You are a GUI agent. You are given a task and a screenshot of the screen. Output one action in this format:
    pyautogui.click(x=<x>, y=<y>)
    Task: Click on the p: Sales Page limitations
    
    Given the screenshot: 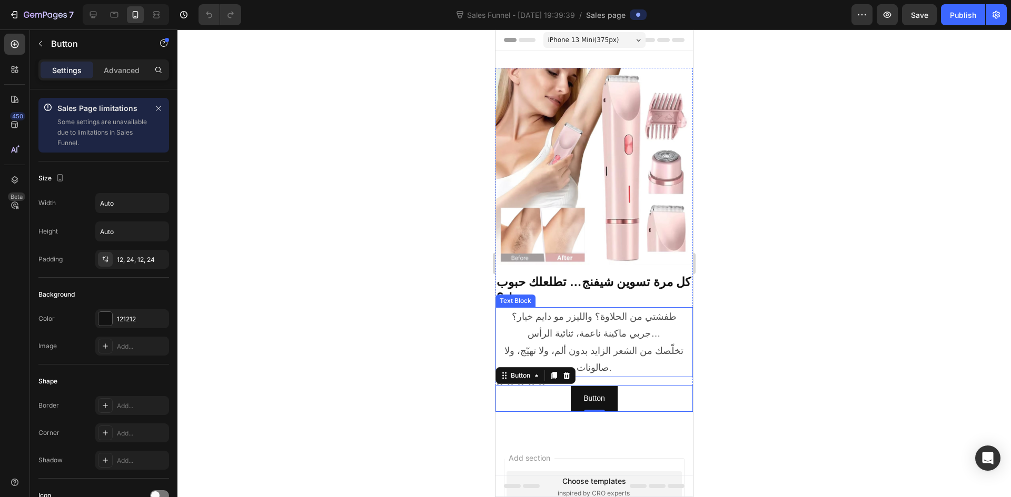 What is the action you would take?
    pyautogui.click(x=103, y=108)
    